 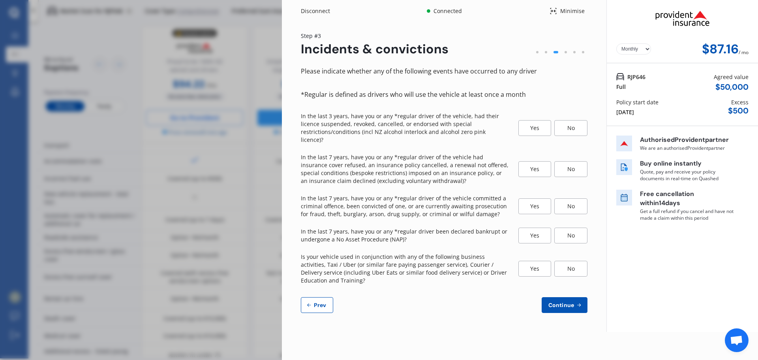 What do you see at coordinates (688, 175) in the screenshot?
I see `p: Quote, pay and receive your policy documents in real-time on Quashed` at bounding box center [688, 175].